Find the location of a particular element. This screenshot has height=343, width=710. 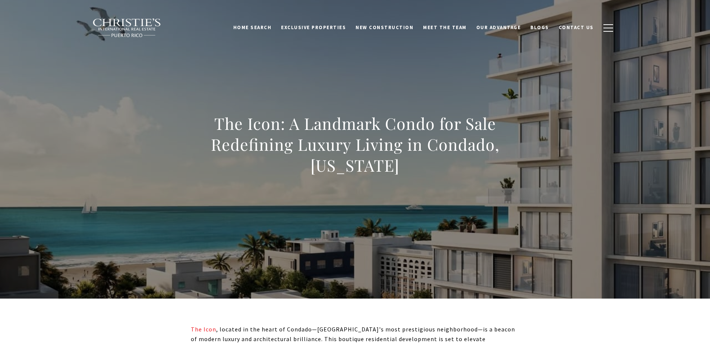

span: Blogs is located at coordinates (540, 27).